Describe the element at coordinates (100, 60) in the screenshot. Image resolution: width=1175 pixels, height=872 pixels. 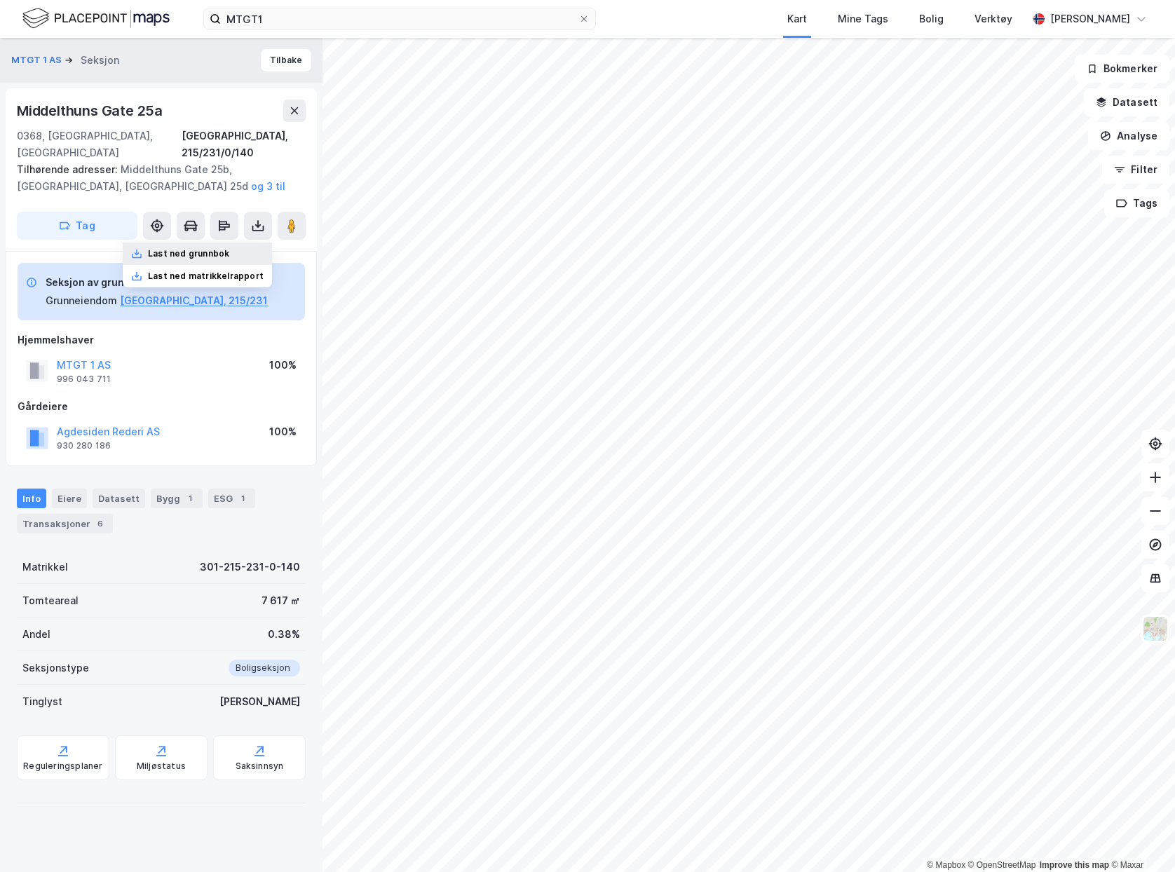
I see `div: Seksjon` at that location.